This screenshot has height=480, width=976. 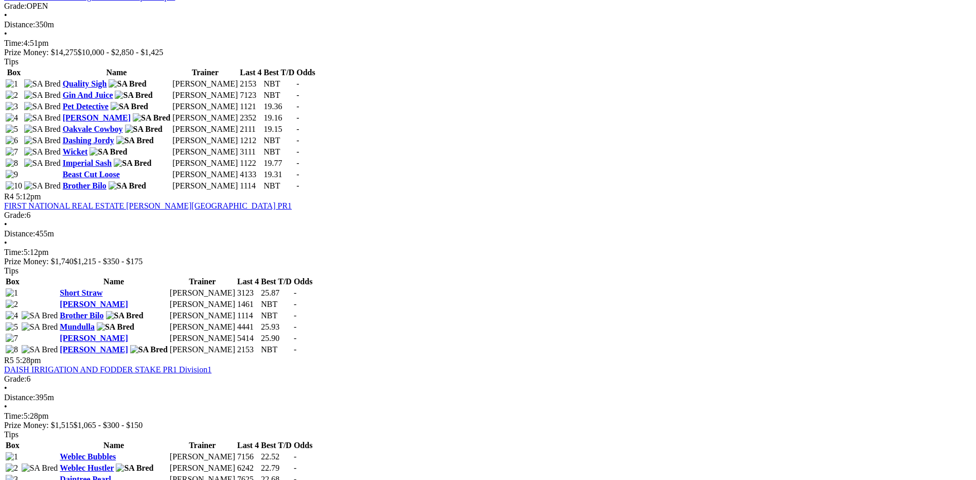 What do you see at coordinates (251, 129) in the screenshot?
I see `td: 2111` at bounding box center [251, 129].